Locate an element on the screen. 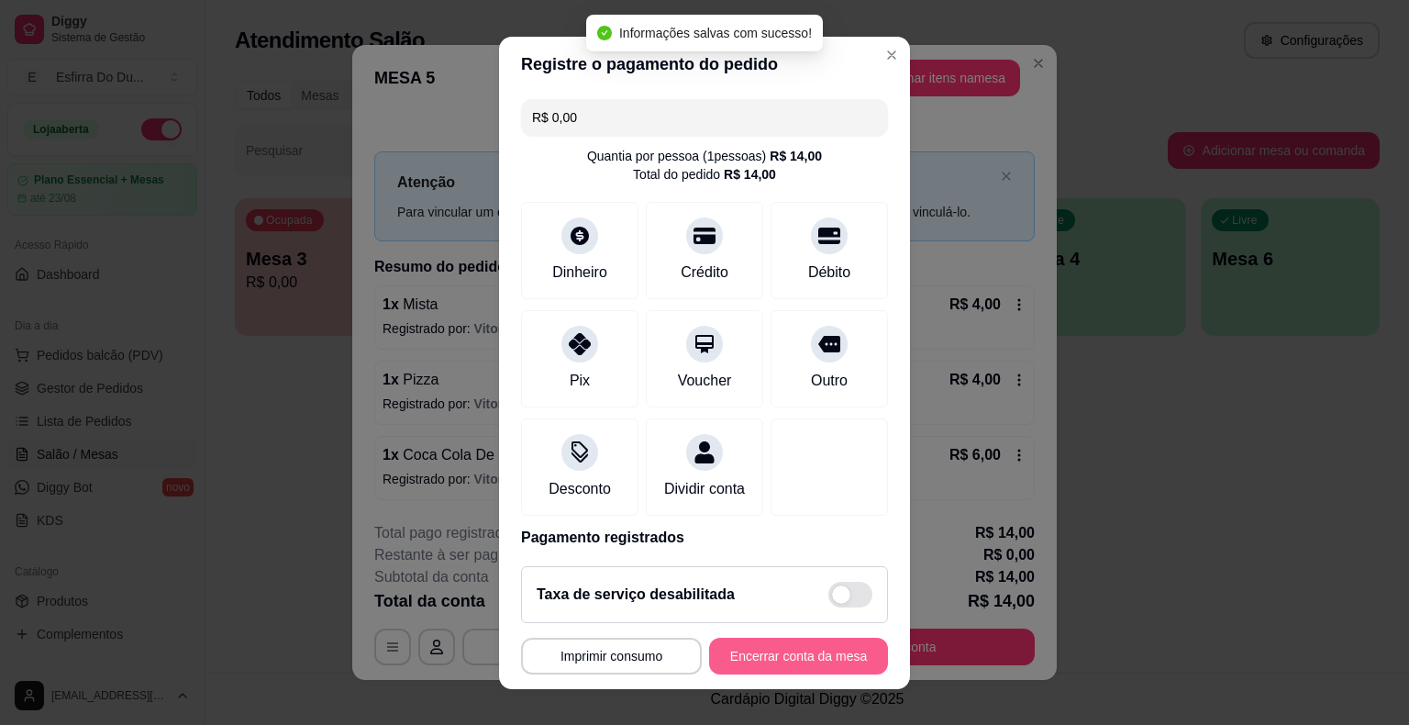 The image size is (1409, 725). div: Voucher is located at coordinates (705, 381).